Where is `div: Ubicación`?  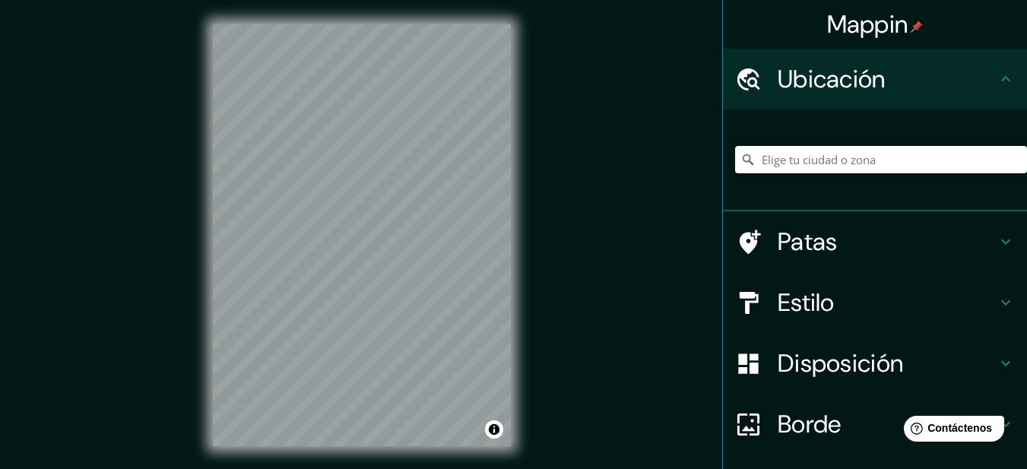 div: Ubicación is located at coordinates (875, 79).